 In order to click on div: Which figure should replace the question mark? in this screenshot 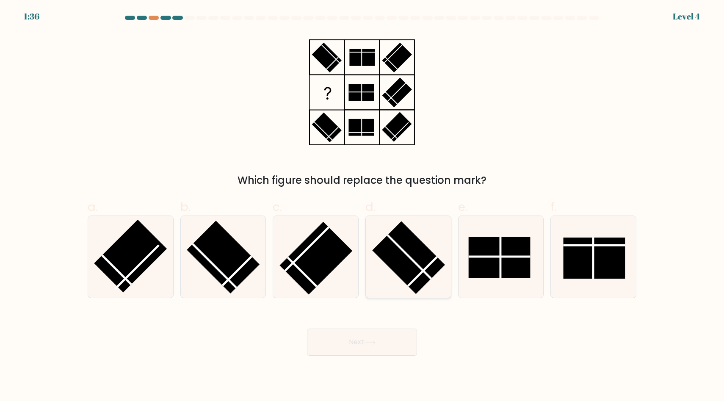, I will do `click(362, 180)`.